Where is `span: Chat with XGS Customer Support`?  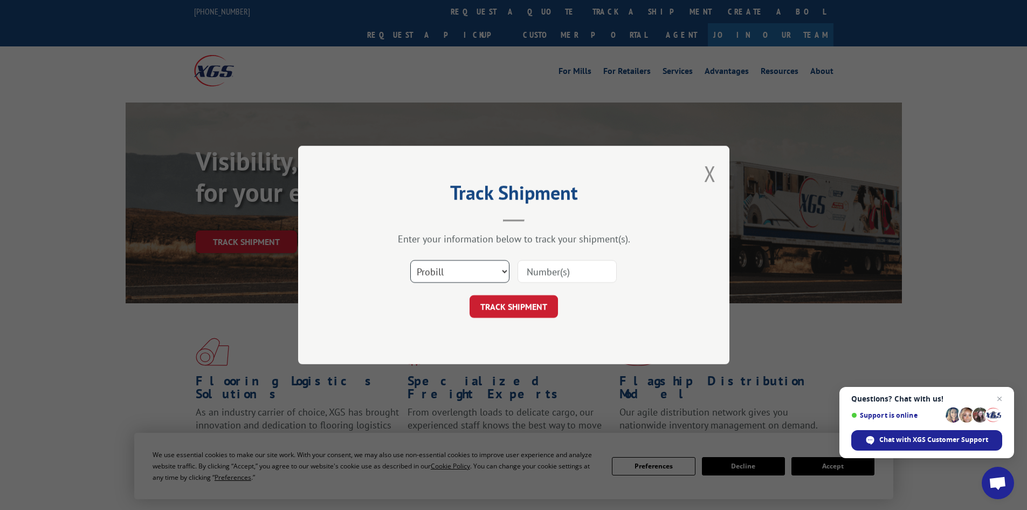
span: Chat with XGS Customer Support is located at coordinates (934, 439).